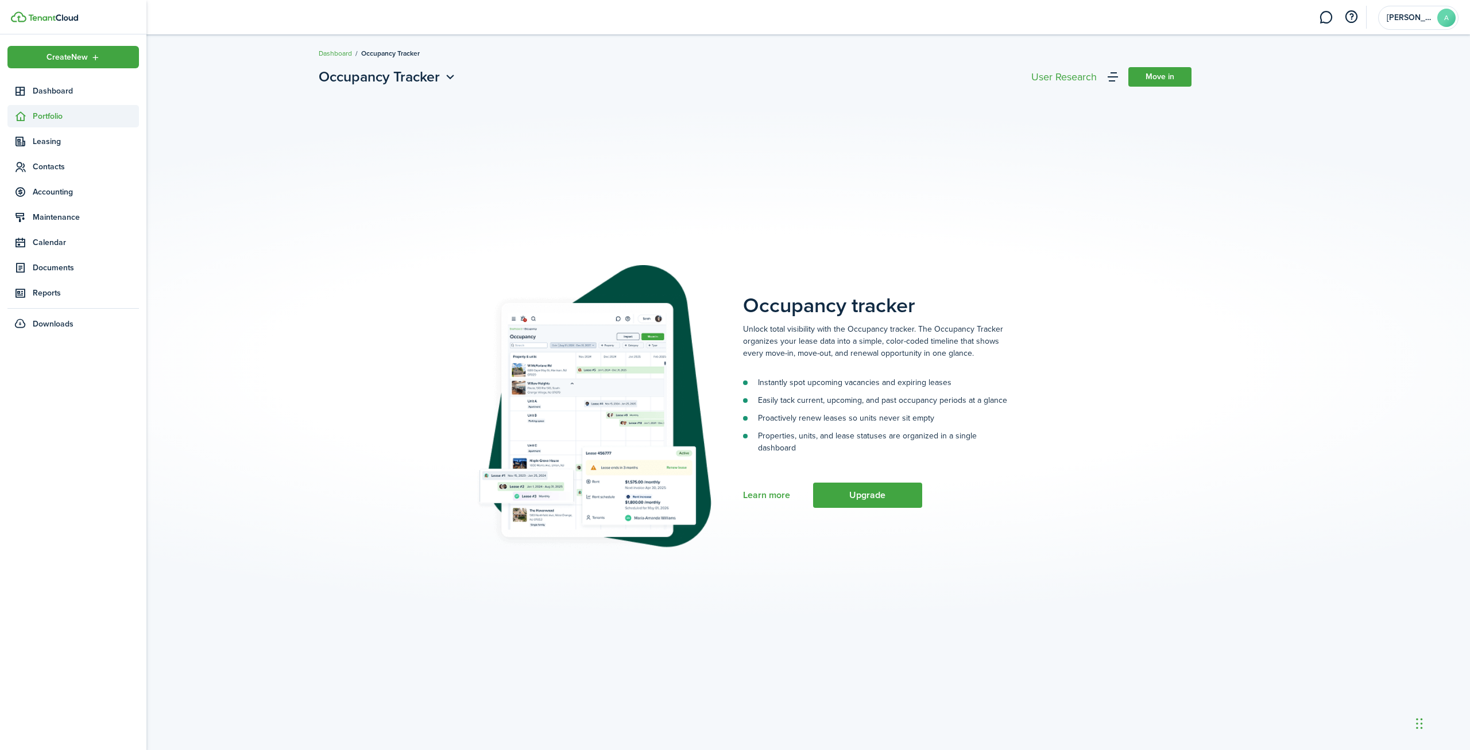 The width and height of the screenshot is (1470, 750). Describe the element at coordinates (86, 116) in the screenshot. I see `span: Portfolio` at that location.